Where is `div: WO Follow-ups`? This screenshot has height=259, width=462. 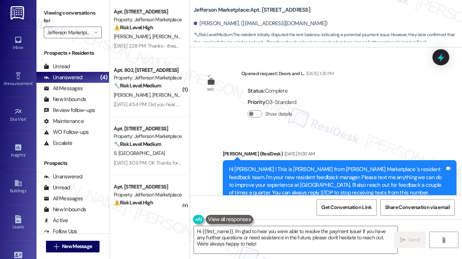
div: WO Follow-ups is located at coordinates (66, 132).